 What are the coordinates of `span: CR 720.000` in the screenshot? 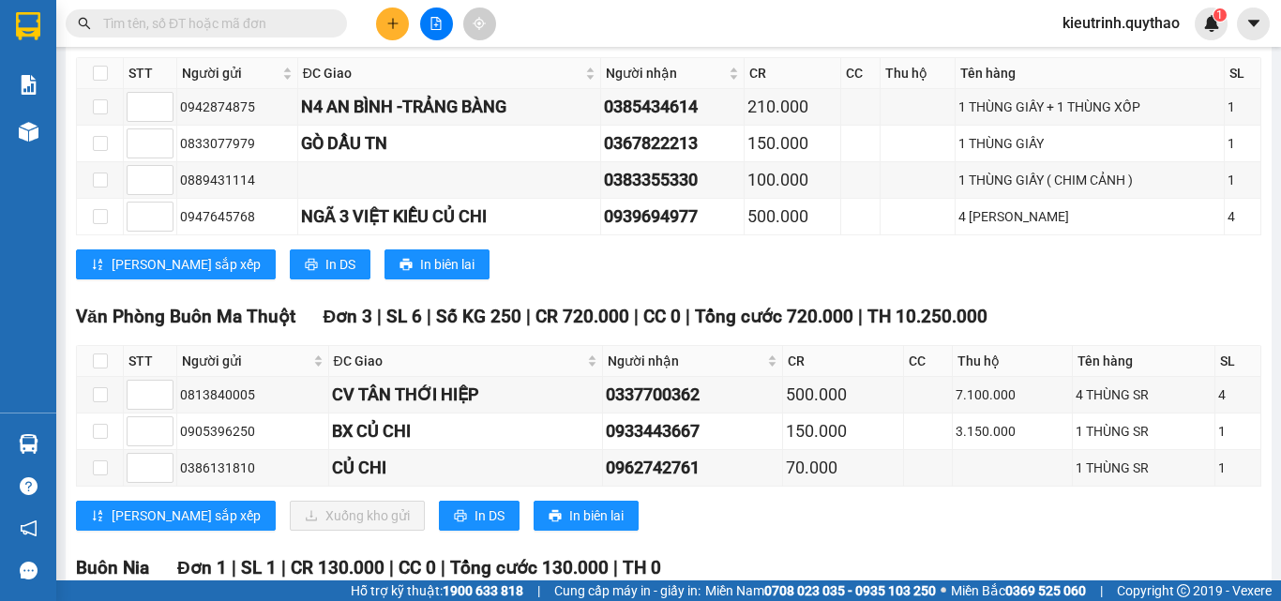 It's located at (583, 316).